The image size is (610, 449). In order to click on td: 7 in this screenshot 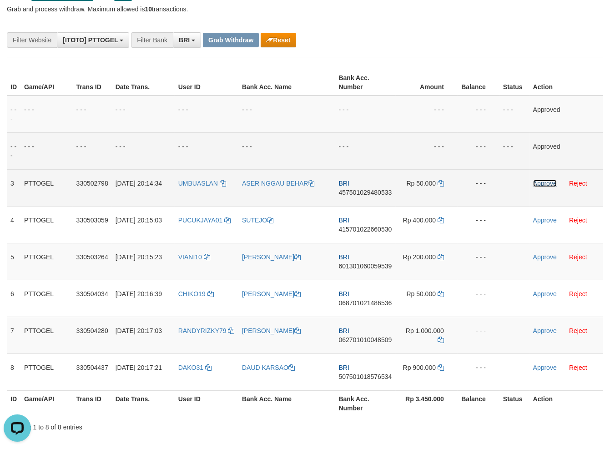, I will do `click(14, 335)`.